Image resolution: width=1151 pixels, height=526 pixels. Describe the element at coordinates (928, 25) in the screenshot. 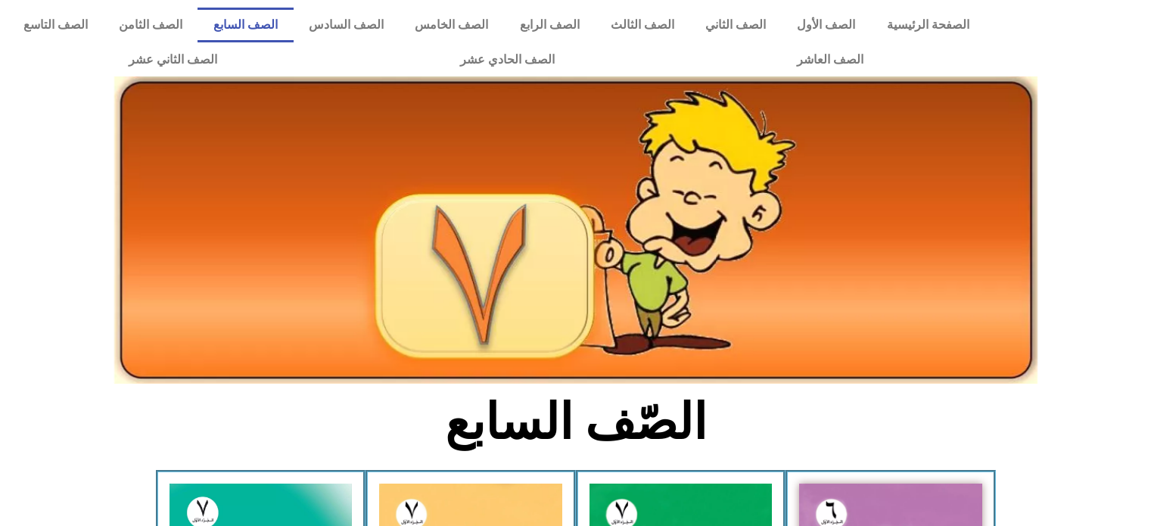

I see `a: الصفحة الرئيسية` at that location.